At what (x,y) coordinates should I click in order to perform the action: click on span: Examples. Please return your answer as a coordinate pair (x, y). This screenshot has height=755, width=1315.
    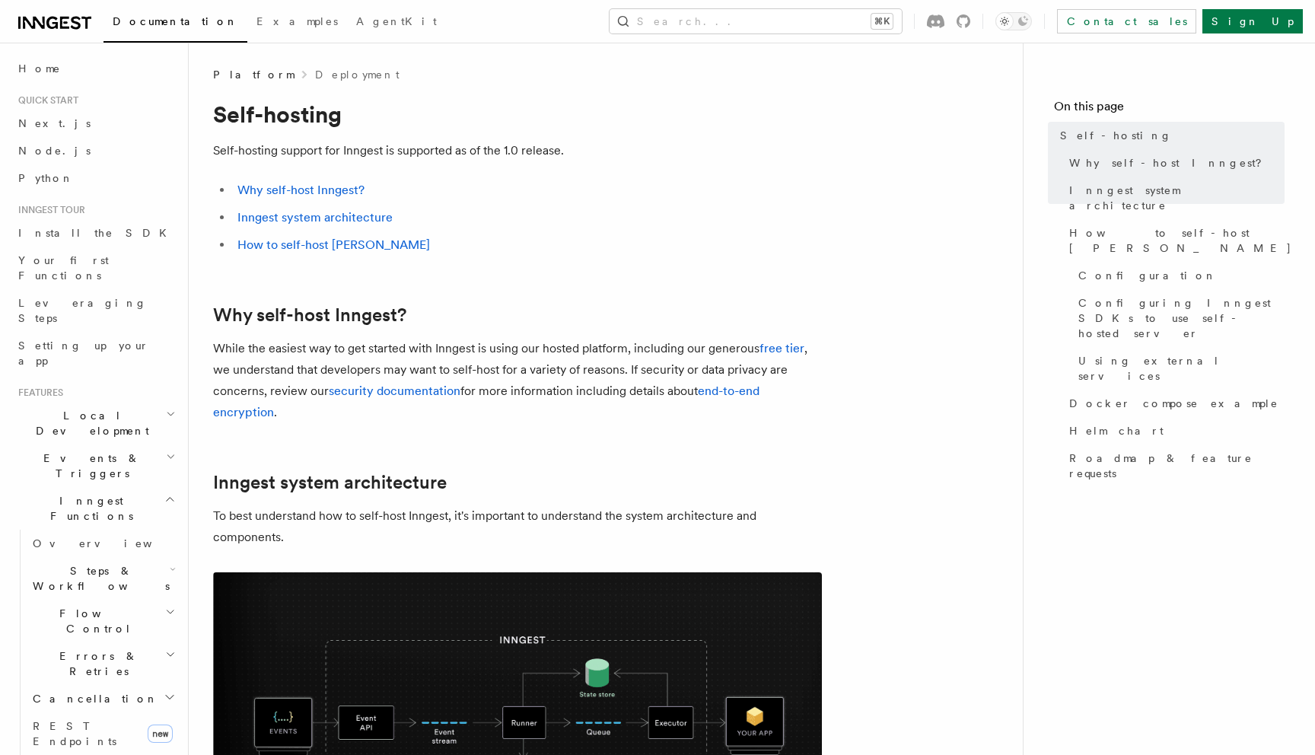
    Looking at the image, I should click on (297, 21).